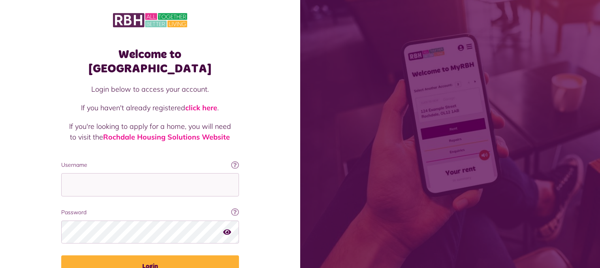  Describe the element at coordinates (150, 89) in the screenshot. I see `p: Login below to access your account.` at that location.